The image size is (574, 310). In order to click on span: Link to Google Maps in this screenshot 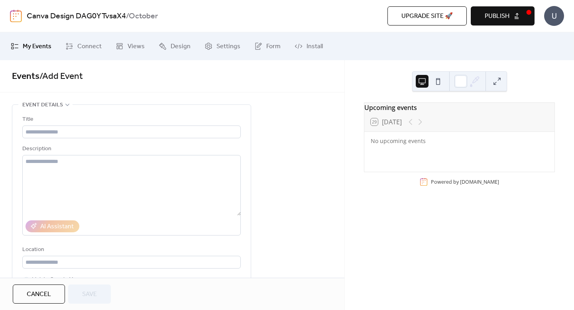, I will do `click(57, 280)`.